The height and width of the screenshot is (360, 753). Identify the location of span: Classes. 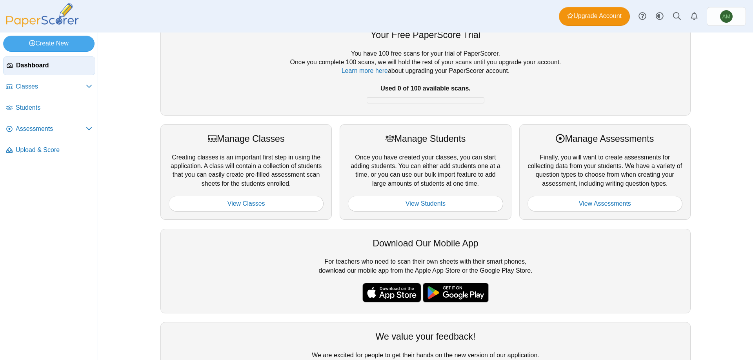
(51, 87).